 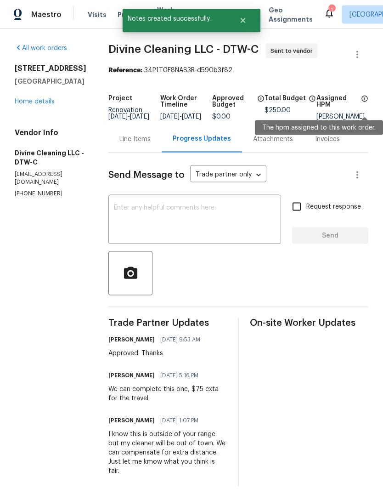 What do you see at coordinates (129, 114) in the screenshot?
I see `span: Renovation` at bounding box center [129, 114].